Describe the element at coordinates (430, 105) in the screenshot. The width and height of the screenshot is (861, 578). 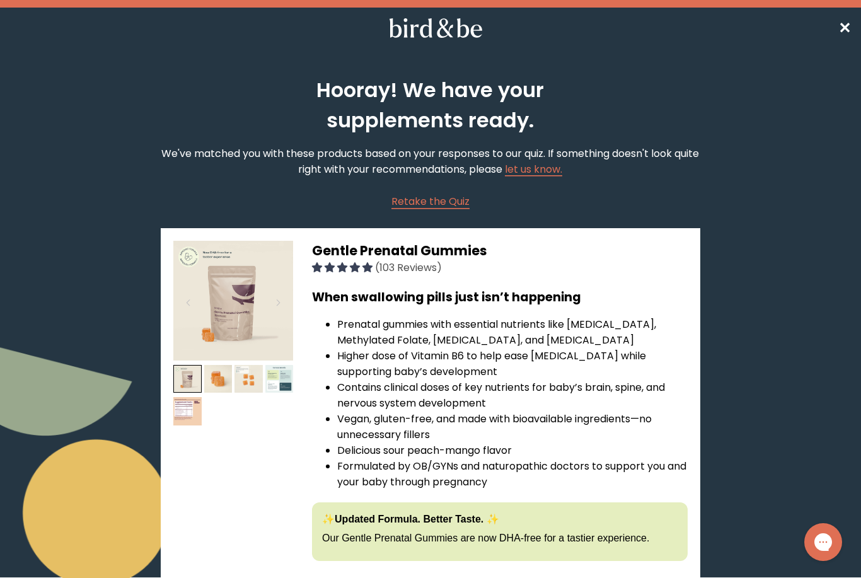
I see `h2: Hooray! We have your supplements ready.` at that location.